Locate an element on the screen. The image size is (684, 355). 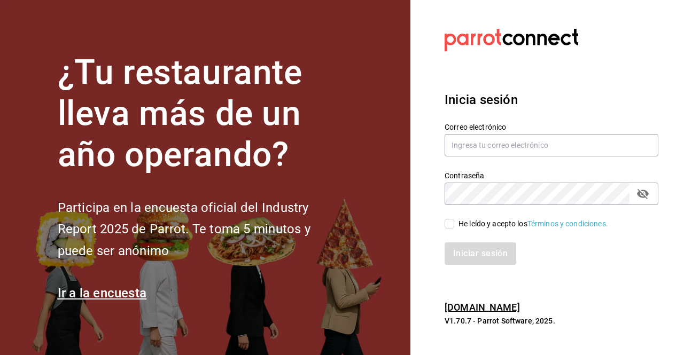
h1: ¿Tu restaurante lleva más de un año operando? is located at coordinates (202, 114).